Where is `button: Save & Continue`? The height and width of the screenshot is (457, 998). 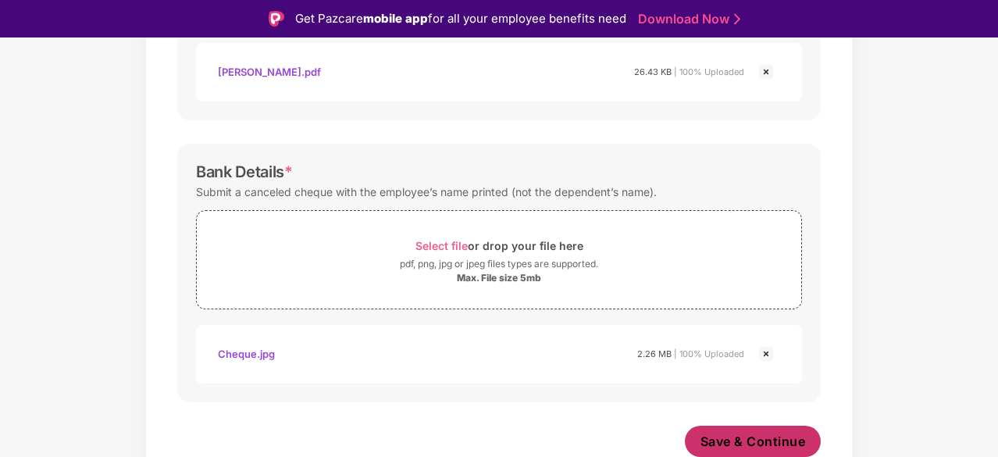 button: Save & Continue is located at coordinates (753, 441).